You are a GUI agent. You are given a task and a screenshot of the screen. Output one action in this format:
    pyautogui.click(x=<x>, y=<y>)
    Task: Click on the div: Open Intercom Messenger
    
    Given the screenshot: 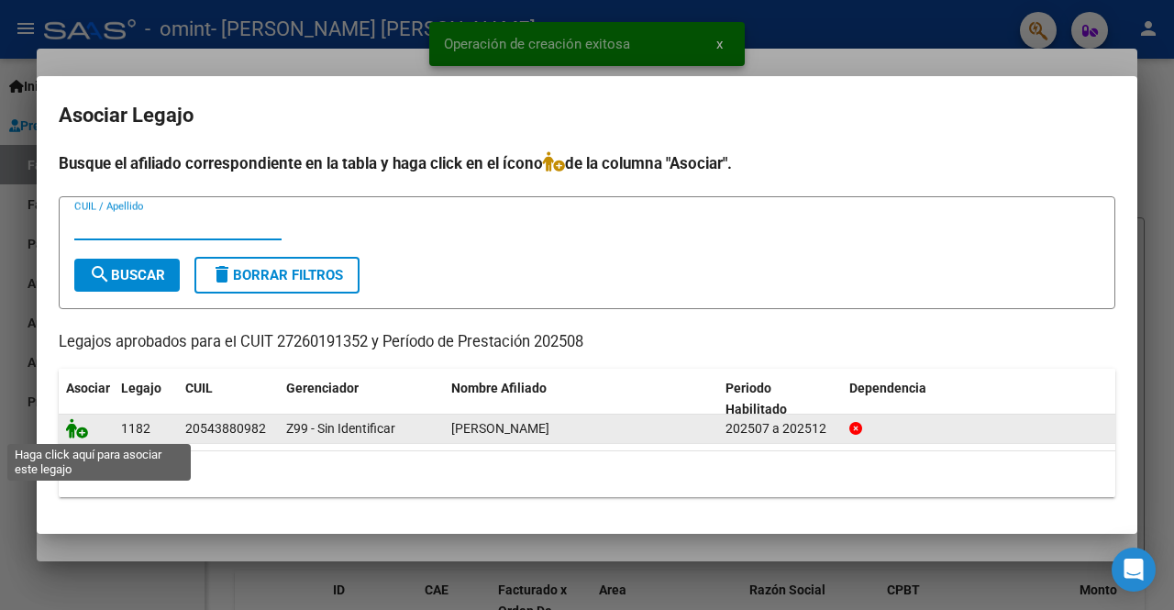 What is the action you would take?
    pyautogui.click(x=1134, y=570)
    